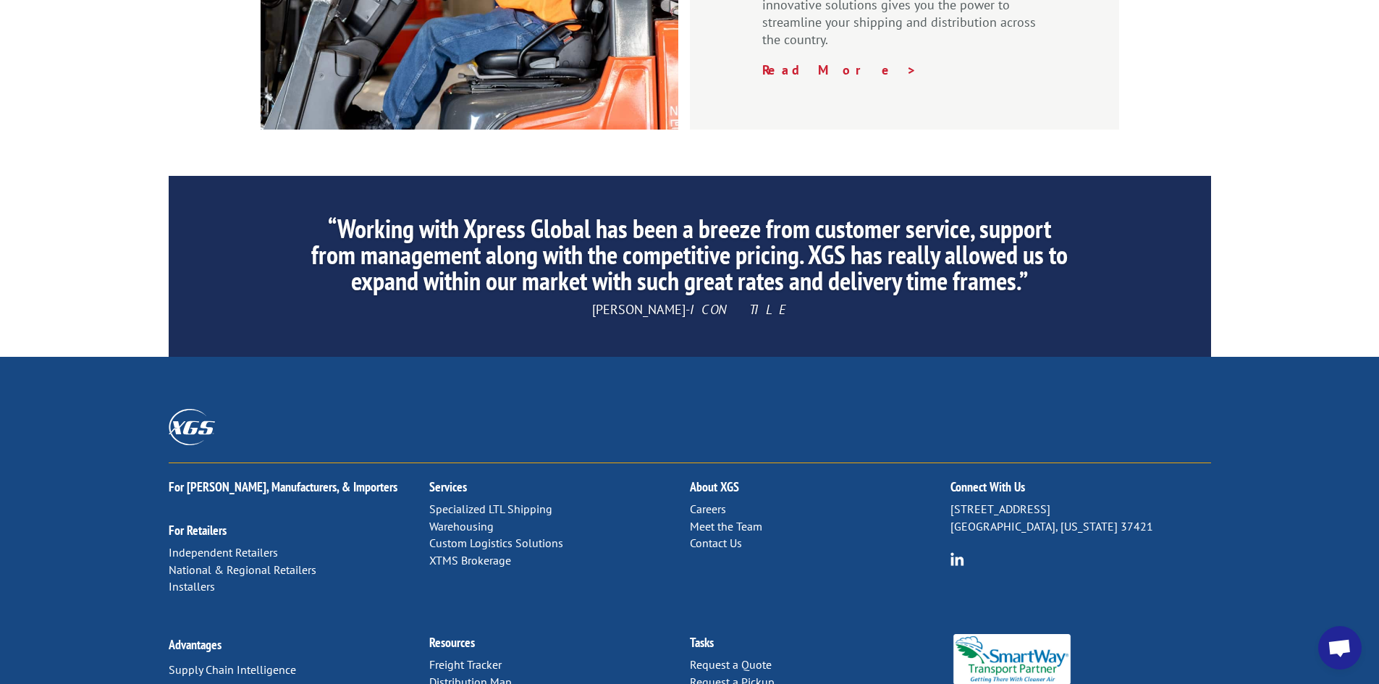 The image size is (1379, 684). Describe the element at coordinates (491, 509) in the screenshot. I see `a: Specialized LTL Shipping` at that location.